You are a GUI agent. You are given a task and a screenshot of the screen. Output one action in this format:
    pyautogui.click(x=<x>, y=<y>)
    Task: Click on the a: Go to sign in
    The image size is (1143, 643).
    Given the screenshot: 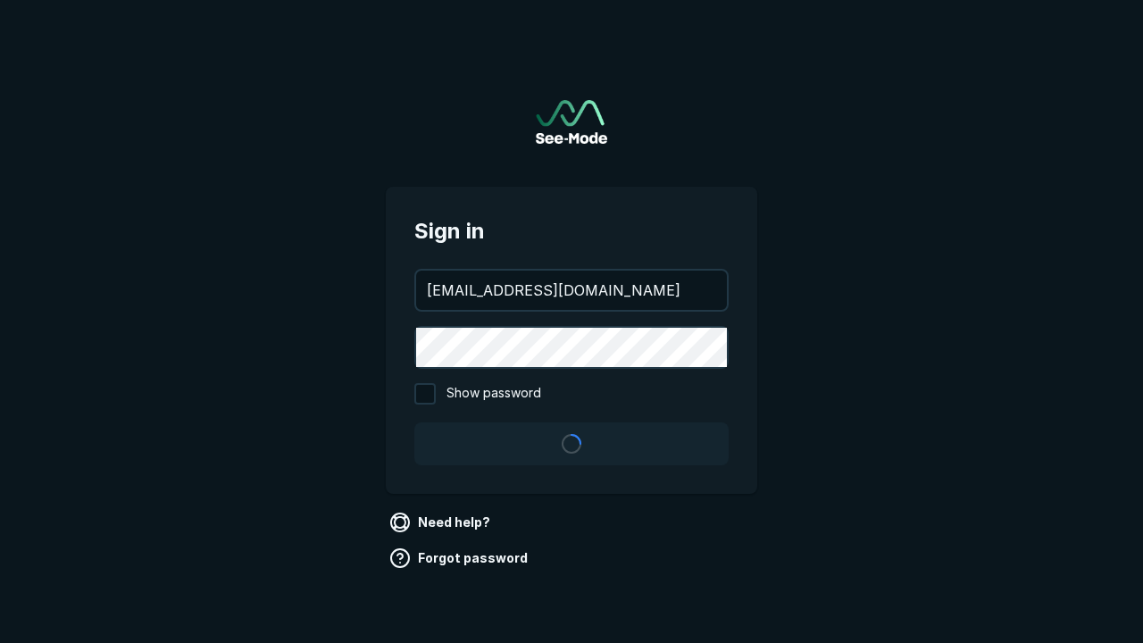 What is the action you would take?
    pyautogui.click(x=572, y=121)
    